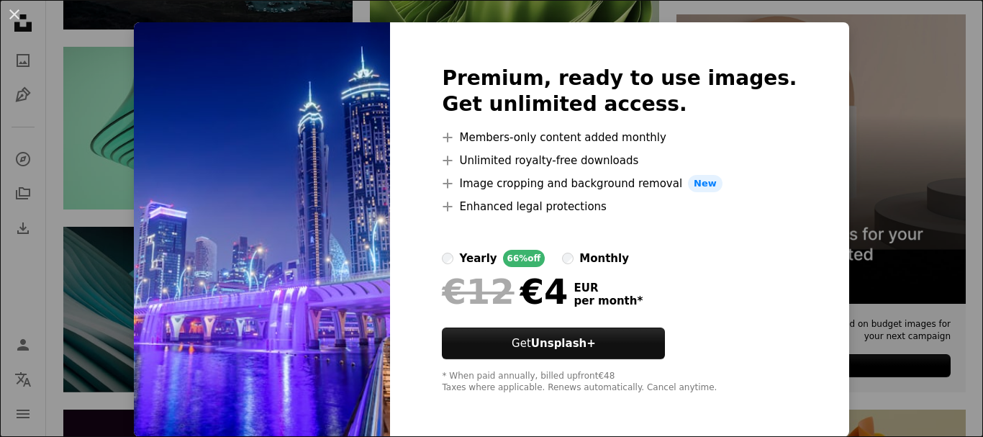 The width and height of the screenshot is (983, 437). Describe the element at coordinates (619, 160) in the screenshot. I see `li: Unlimited royalty-free downloads` at that location.